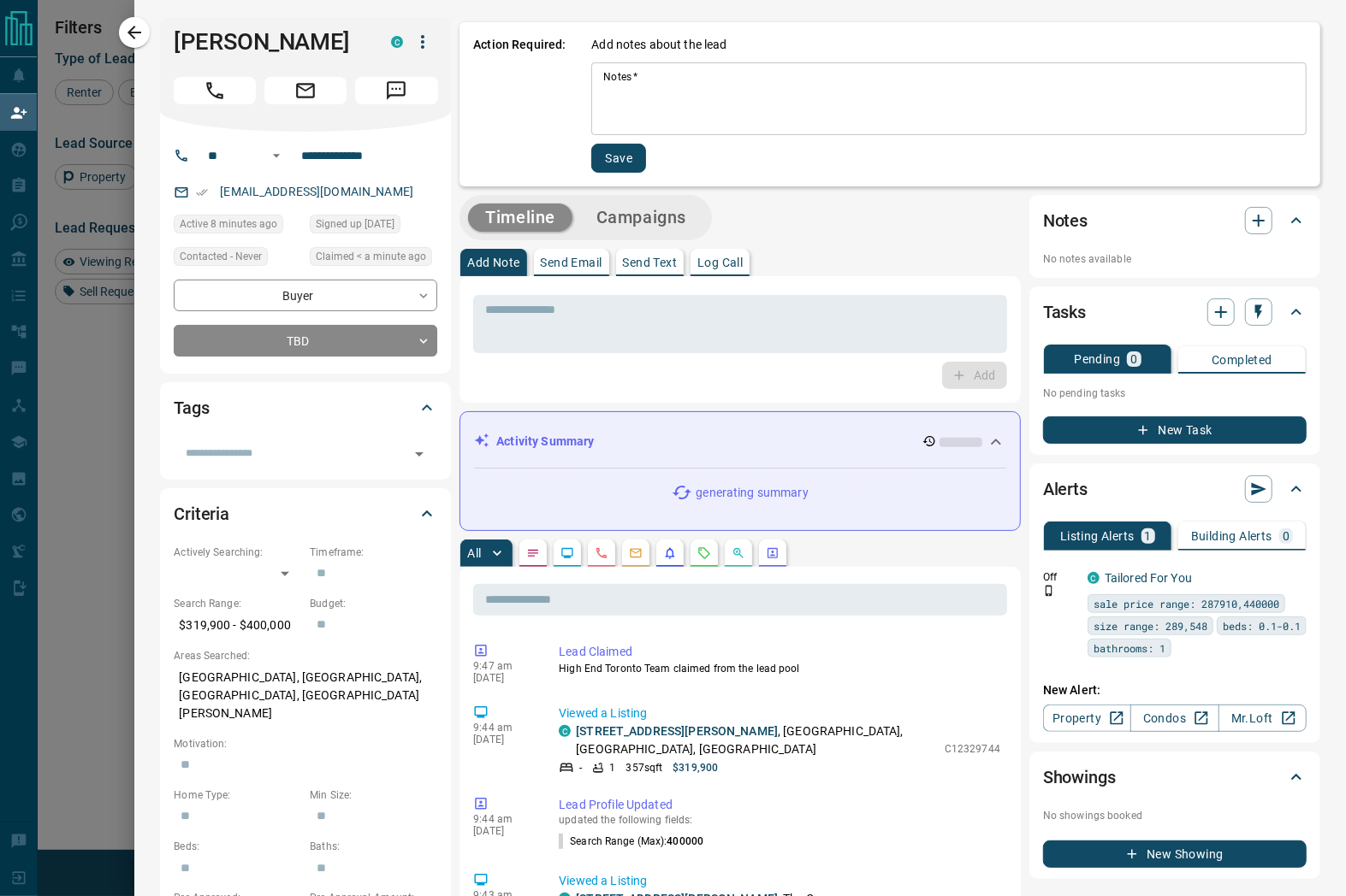  What do you see at coordinates (602, 553) in the screenshot?
I see `svg: Calls` at bounding box center [602, 553].